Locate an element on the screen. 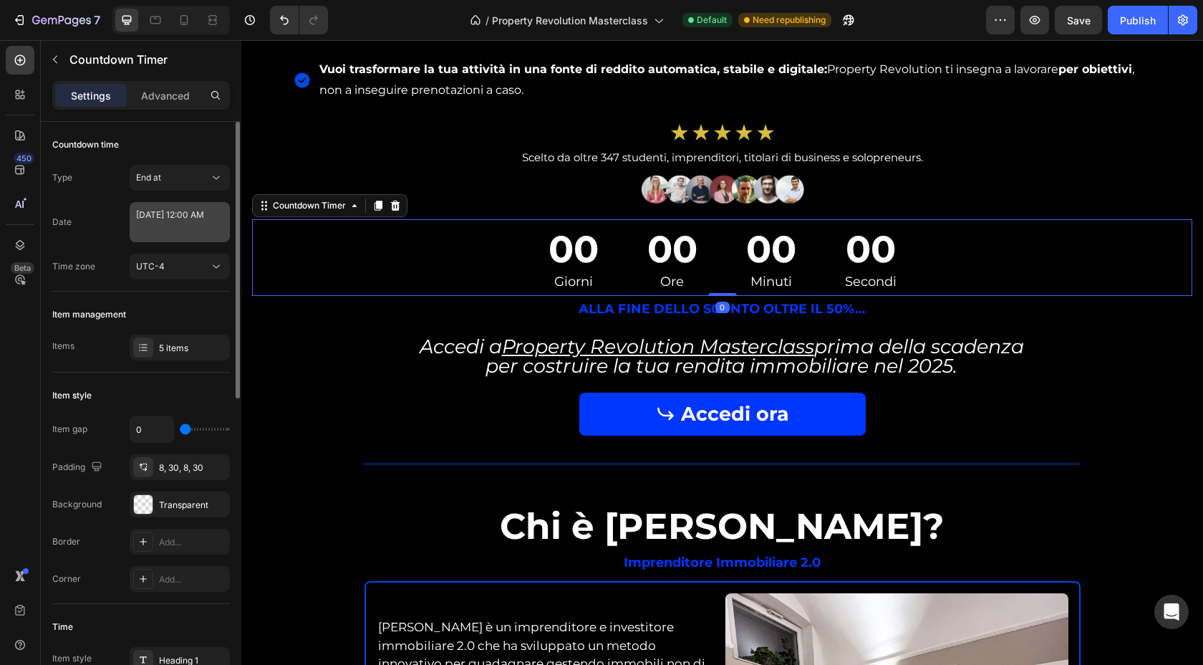 This screenshot has height=665, width=1203. span: UTC-4 is located at coordinates (150, 266).